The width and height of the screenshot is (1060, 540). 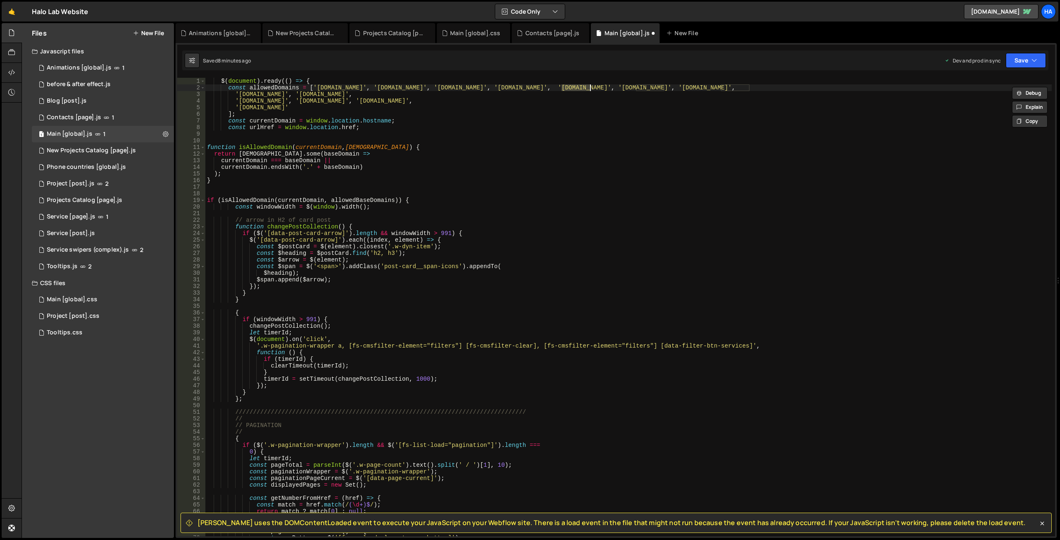 I want to click on div: 55, so click(x=191, y=439).